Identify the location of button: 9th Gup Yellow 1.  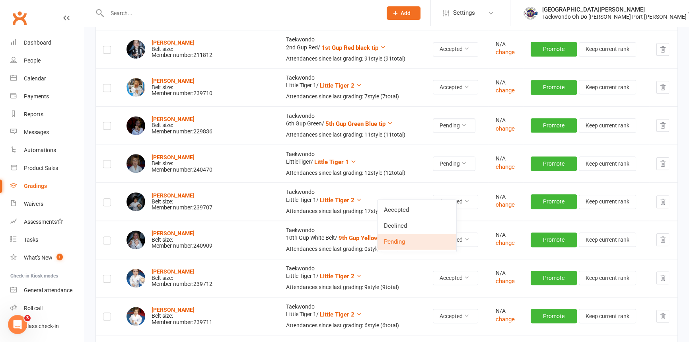
(365, 238).